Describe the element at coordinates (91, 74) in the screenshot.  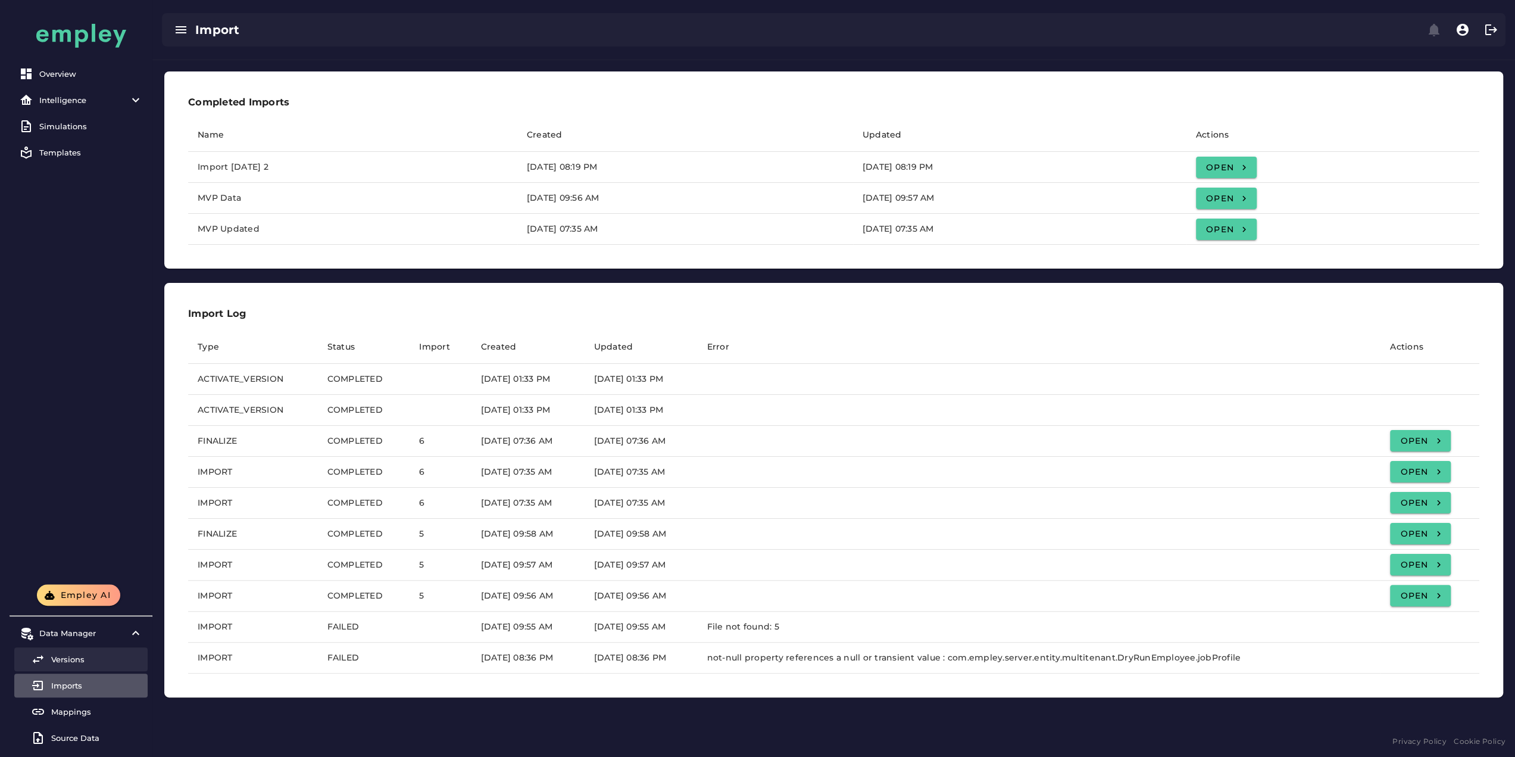
I see `div: Overview` at that location.